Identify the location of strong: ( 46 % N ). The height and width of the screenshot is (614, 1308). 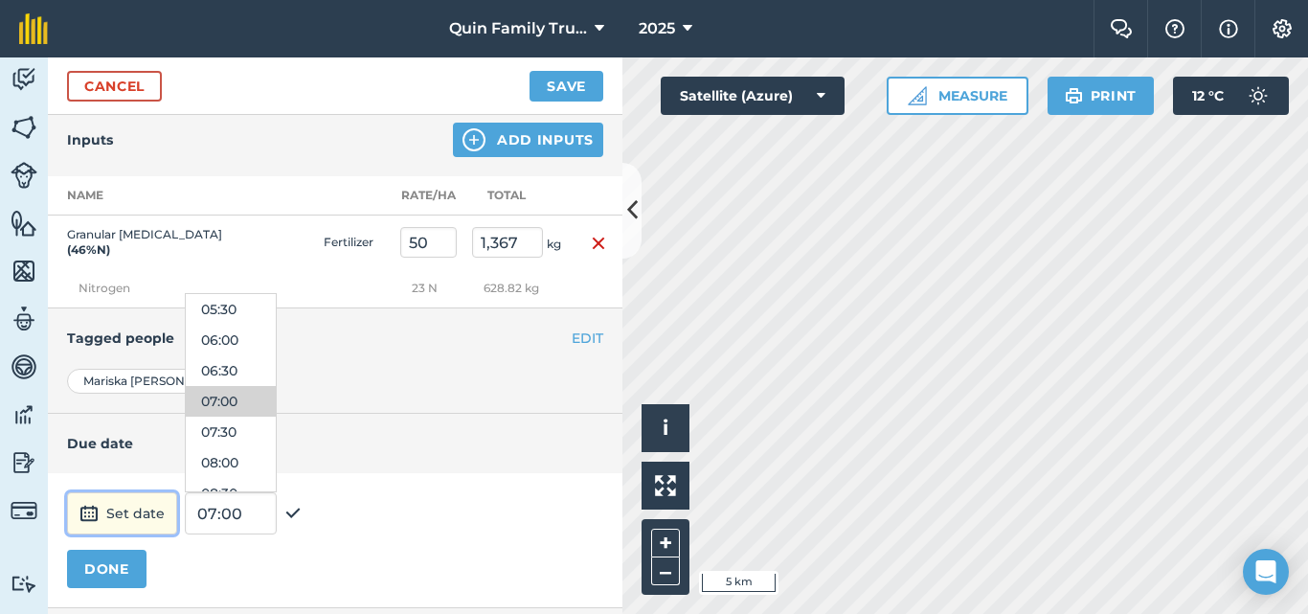
(88, 249).